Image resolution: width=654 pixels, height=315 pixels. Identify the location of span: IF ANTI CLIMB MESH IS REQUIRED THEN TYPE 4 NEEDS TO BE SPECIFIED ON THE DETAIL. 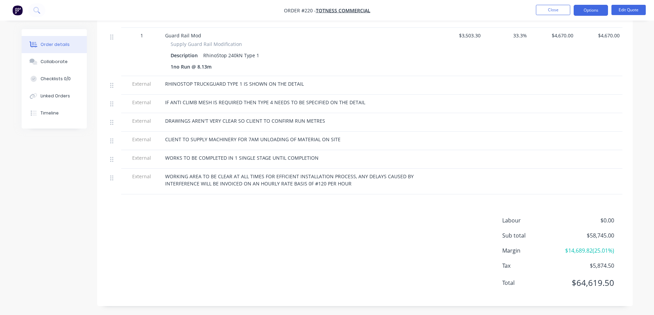
(265, 102).